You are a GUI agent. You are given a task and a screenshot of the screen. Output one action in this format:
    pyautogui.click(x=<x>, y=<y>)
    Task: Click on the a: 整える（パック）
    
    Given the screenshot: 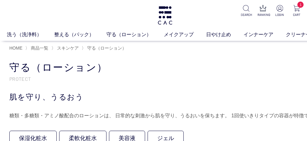 What is the action you would take?
    pyautogui.click(x=80, y=35)
    